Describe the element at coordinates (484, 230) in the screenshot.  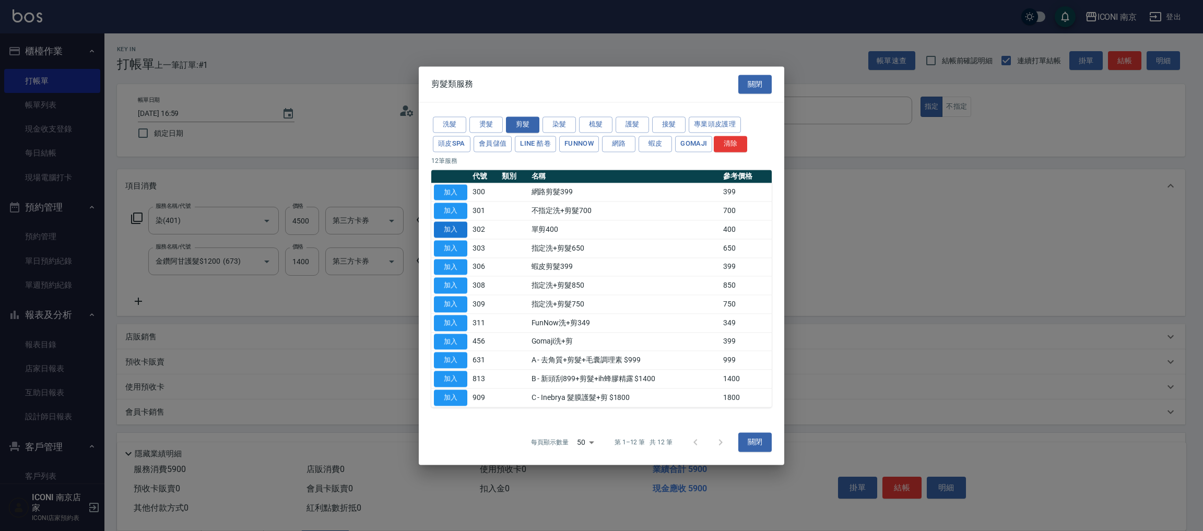
I see `td: 302` at that location.